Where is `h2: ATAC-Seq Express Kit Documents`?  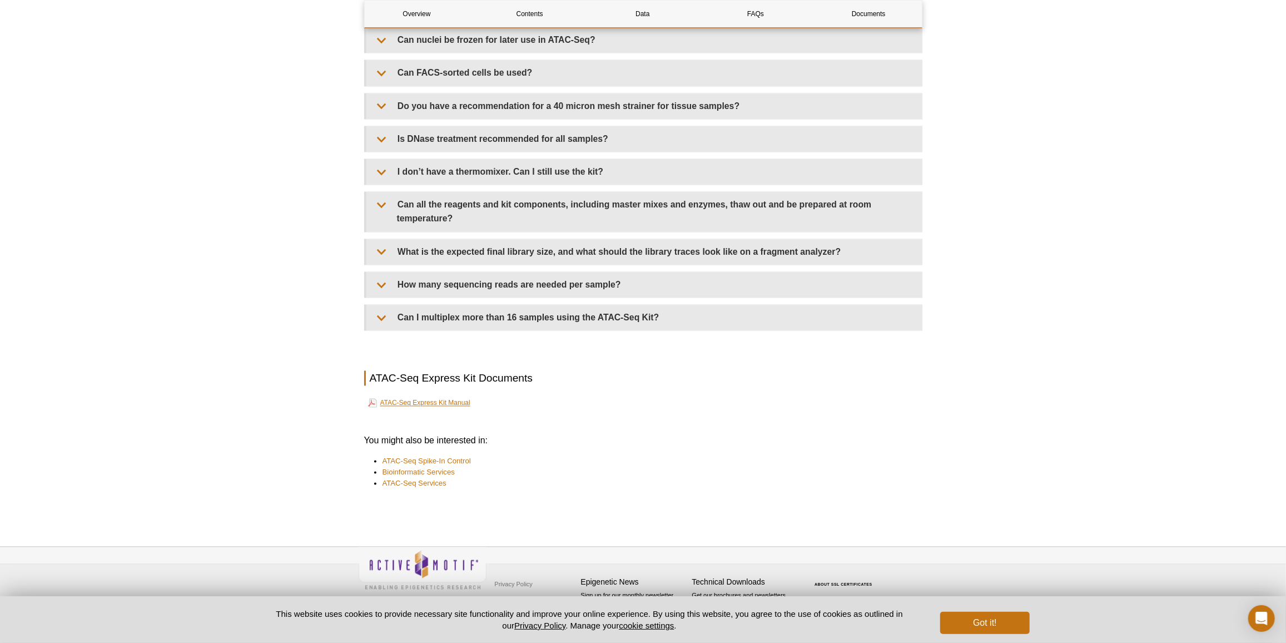
h2: ATAC-Seq Express Kit Documents is located at coordinates (643, 378).